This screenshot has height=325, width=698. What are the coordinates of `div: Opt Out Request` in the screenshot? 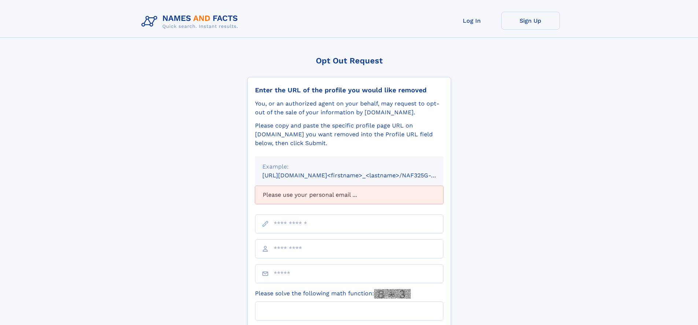 It's located at (349, 60).